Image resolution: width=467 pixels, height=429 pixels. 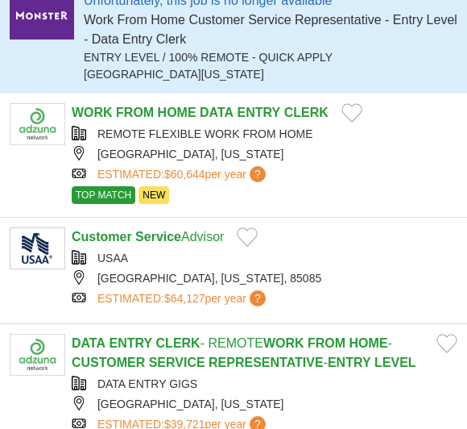 I want to click on strong: SERVICE, so click(x=177, y=362).